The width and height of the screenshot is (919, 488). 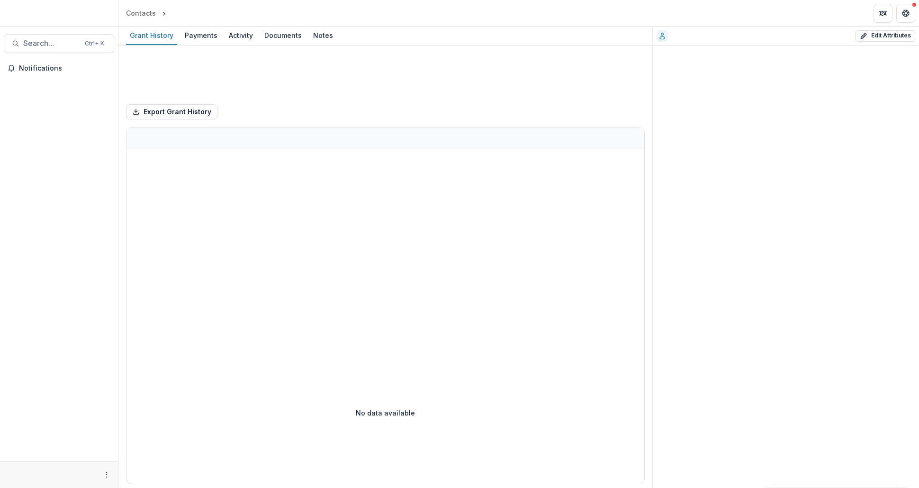 What do you see at coordinates (165, 13) in the screenshot?
I see `nav: breadcrumb` at bounding box center [165, 13].